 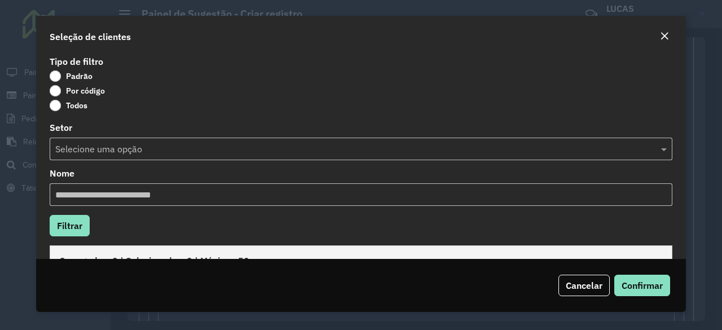 What do you see at coordinates (642, 285) in the screenshot?
I see `button: Confirmar` at bounding box center [642, 285].